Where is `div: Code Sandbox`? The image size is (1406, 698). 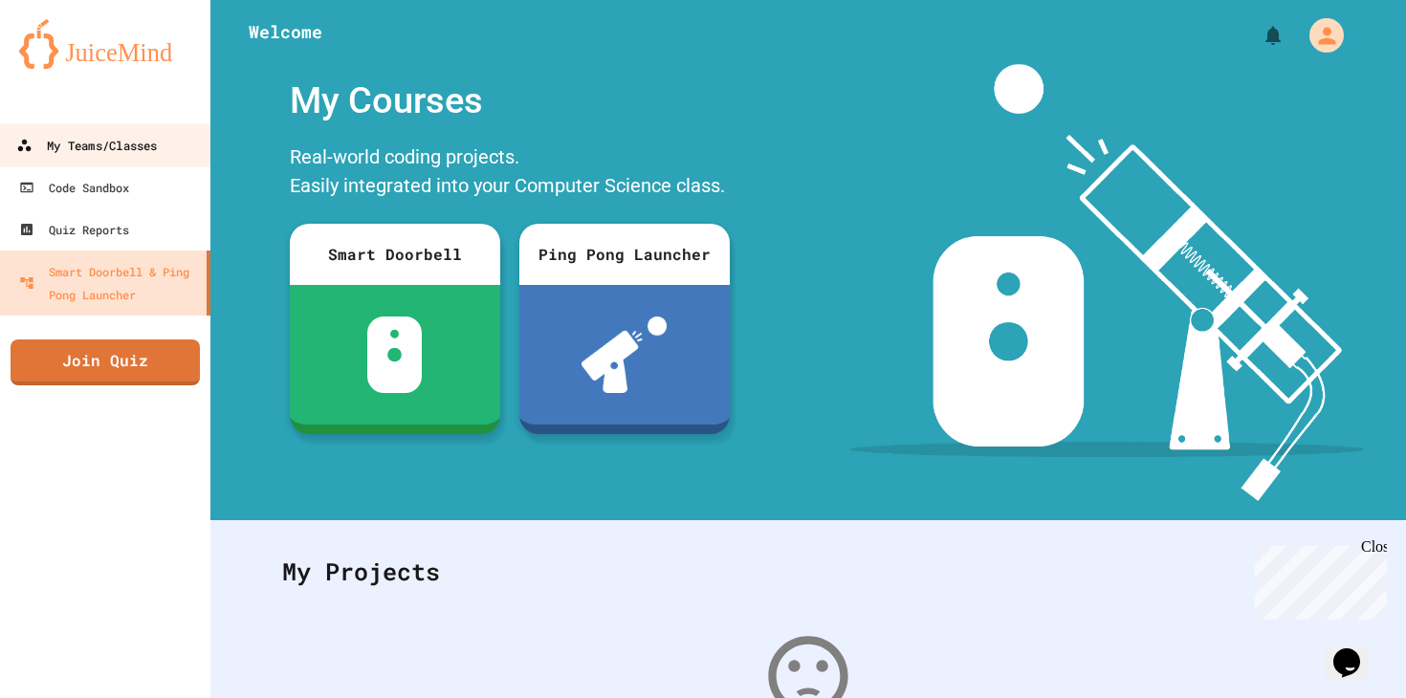 div: Code Sandbox is located at coordinates (74, 188).